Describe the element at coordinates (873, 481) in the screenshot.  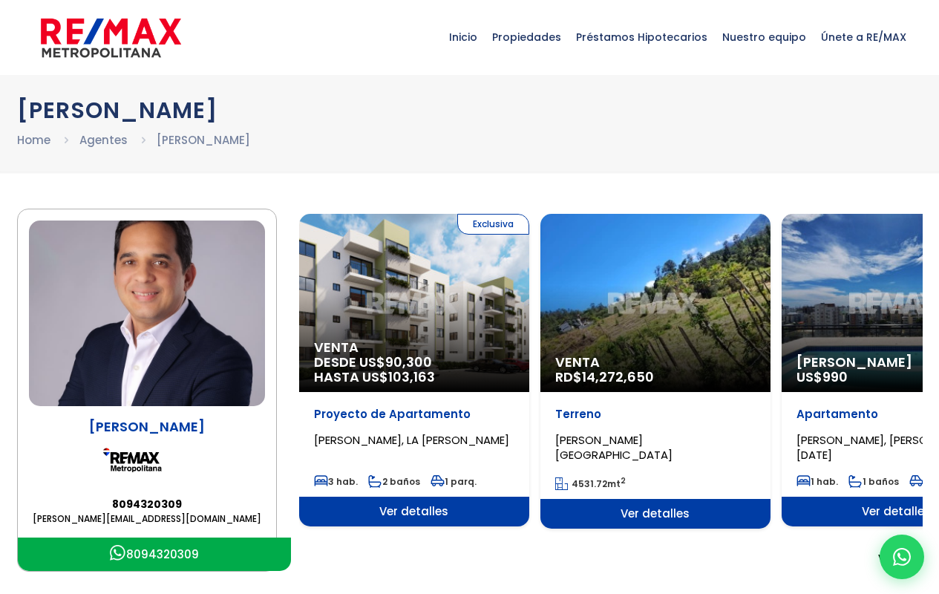
I see `span: 1 baños` at that location.